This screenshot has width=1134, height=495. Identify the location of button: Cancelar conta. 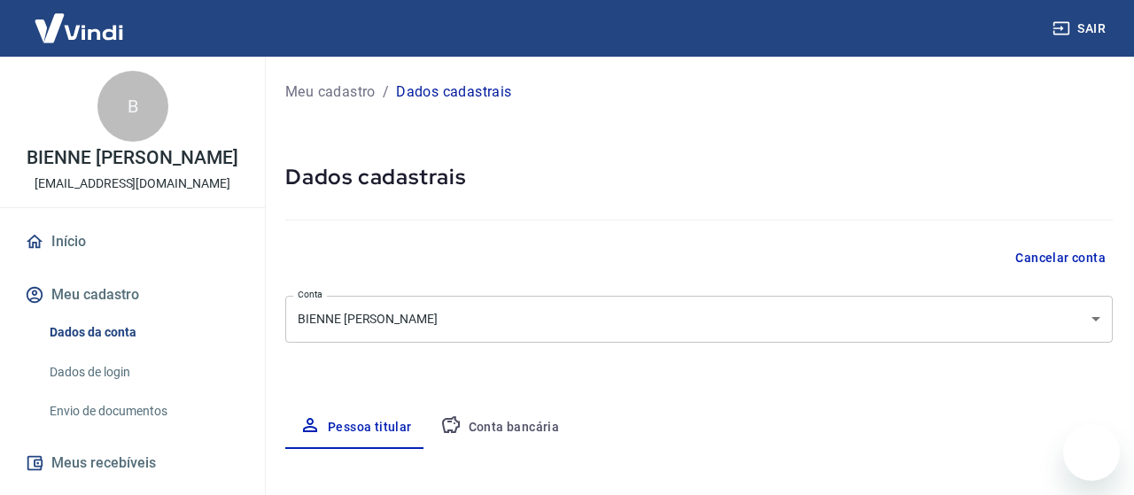
(1060, 258).